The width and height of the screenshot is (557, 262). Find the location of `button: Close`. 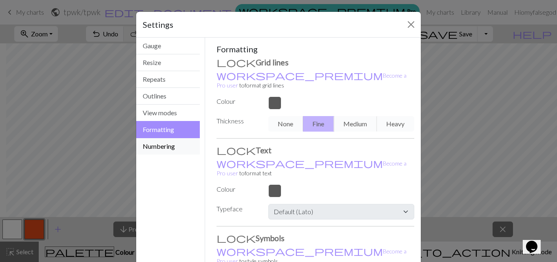

button: Close is located at coordinates (411, 24).